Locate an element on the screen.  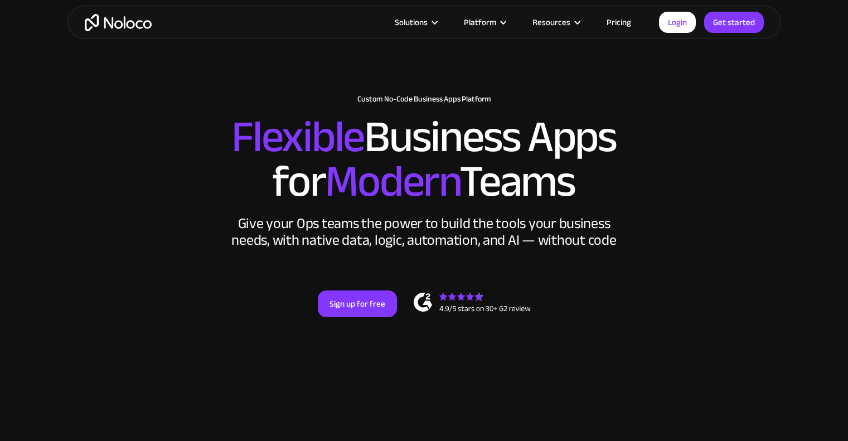
a: Login is located at coordinates (678, 22).